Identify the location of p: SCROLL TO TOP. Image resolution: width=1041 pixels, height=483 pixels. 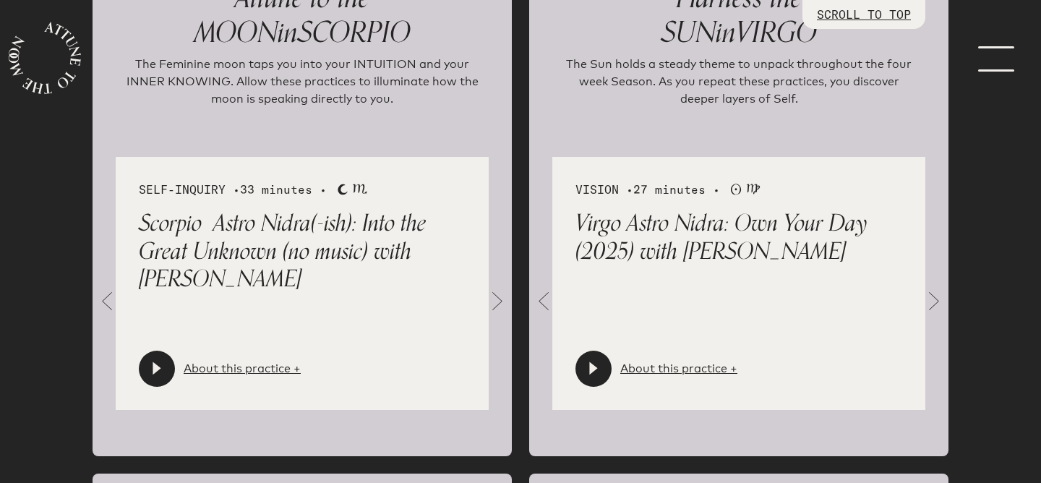
(864, 14).